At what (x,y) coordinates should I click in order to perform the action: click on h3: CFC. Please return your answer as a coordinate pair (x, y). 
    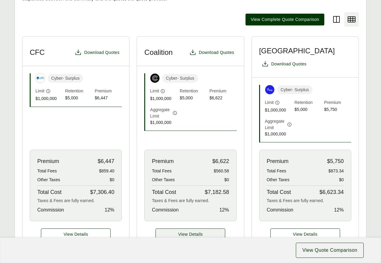
    Looking at the image, I should click on (37, 52).